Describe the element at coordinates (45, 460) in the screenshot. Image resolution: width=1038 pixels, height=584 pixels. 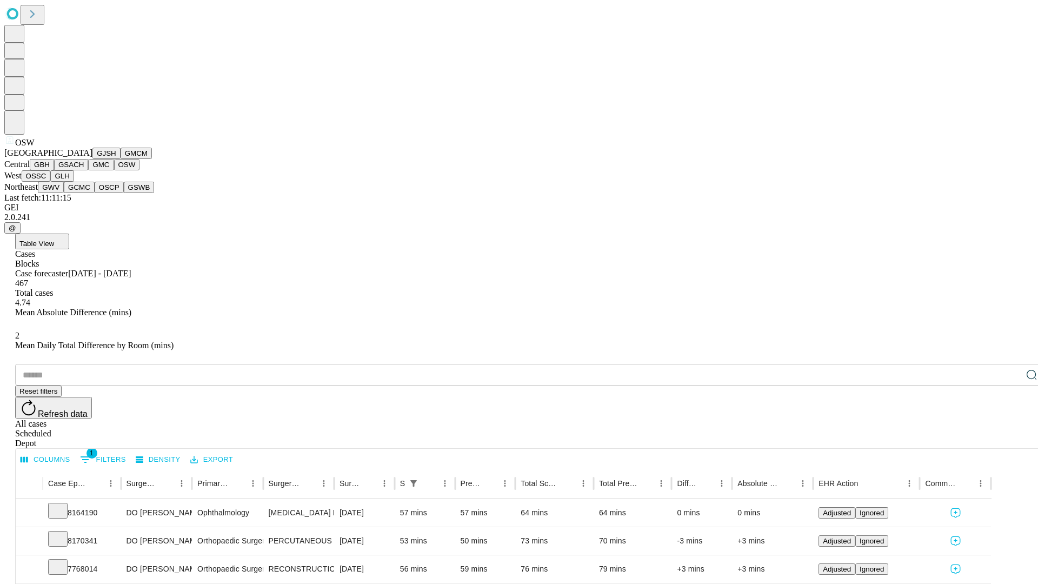
I see `button: Select columns` at that location.